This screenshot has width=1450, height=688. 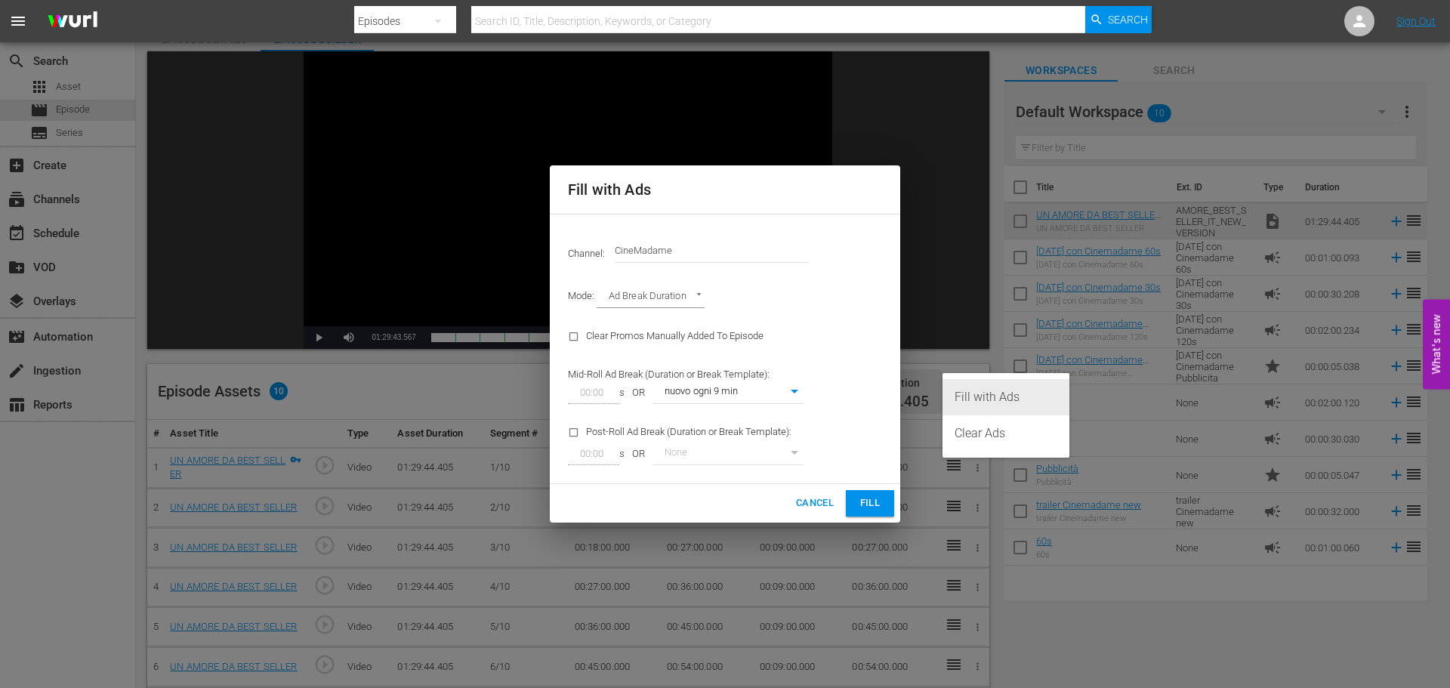 I want to click on div: Mode:, so click(x=725, y=298).